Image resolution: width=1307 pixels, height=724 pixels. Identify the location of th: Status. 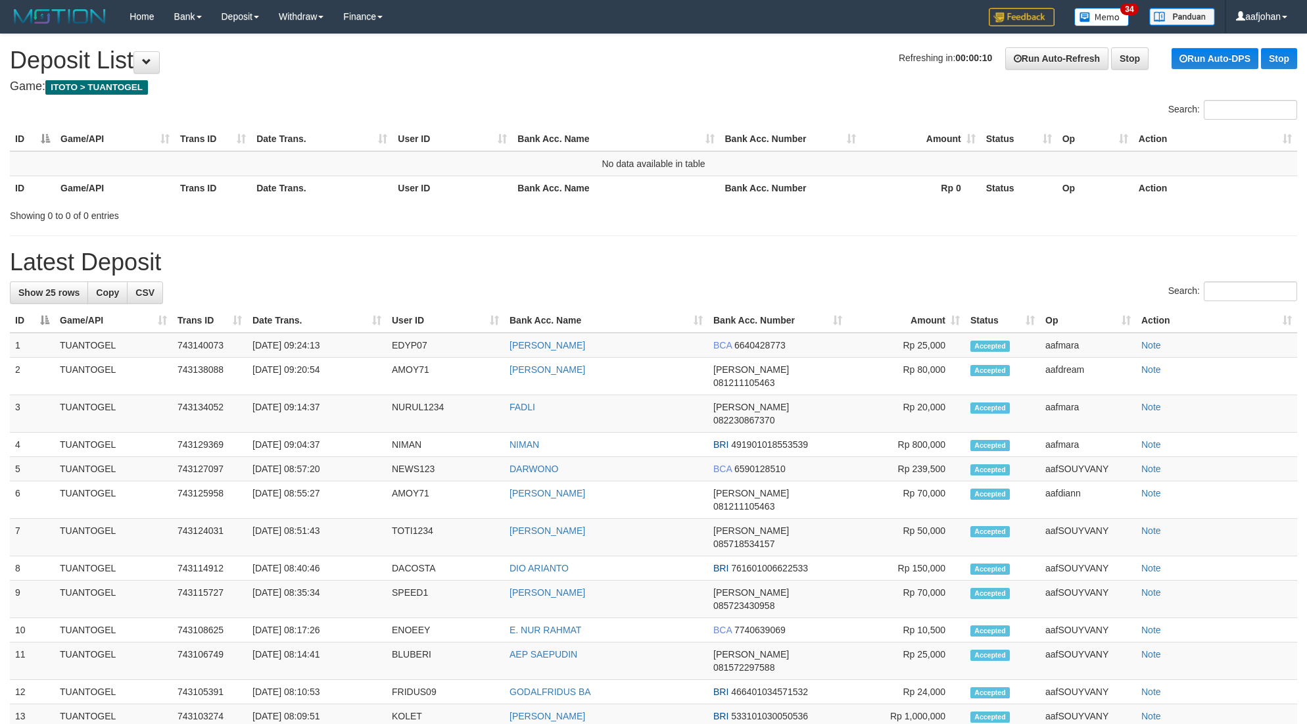
(1019, 187).